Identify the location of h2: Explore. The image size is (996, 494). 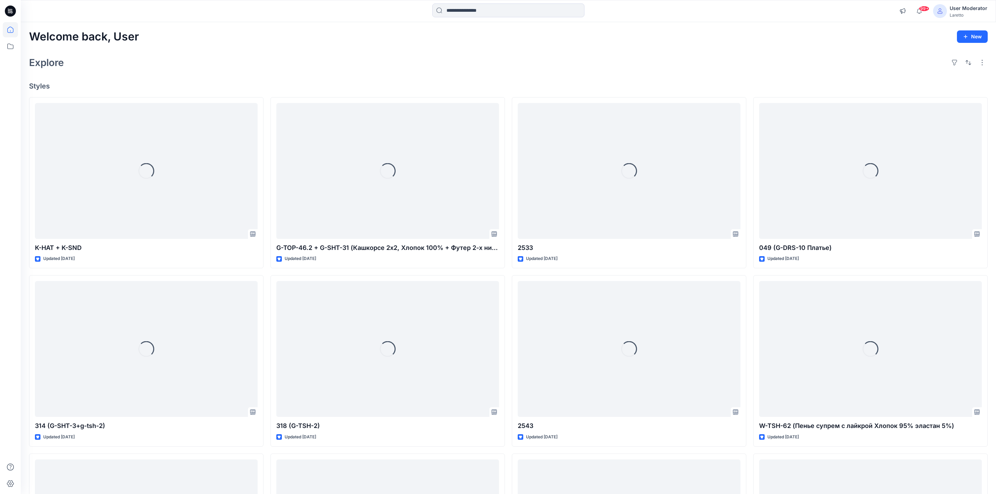
(46, 63).